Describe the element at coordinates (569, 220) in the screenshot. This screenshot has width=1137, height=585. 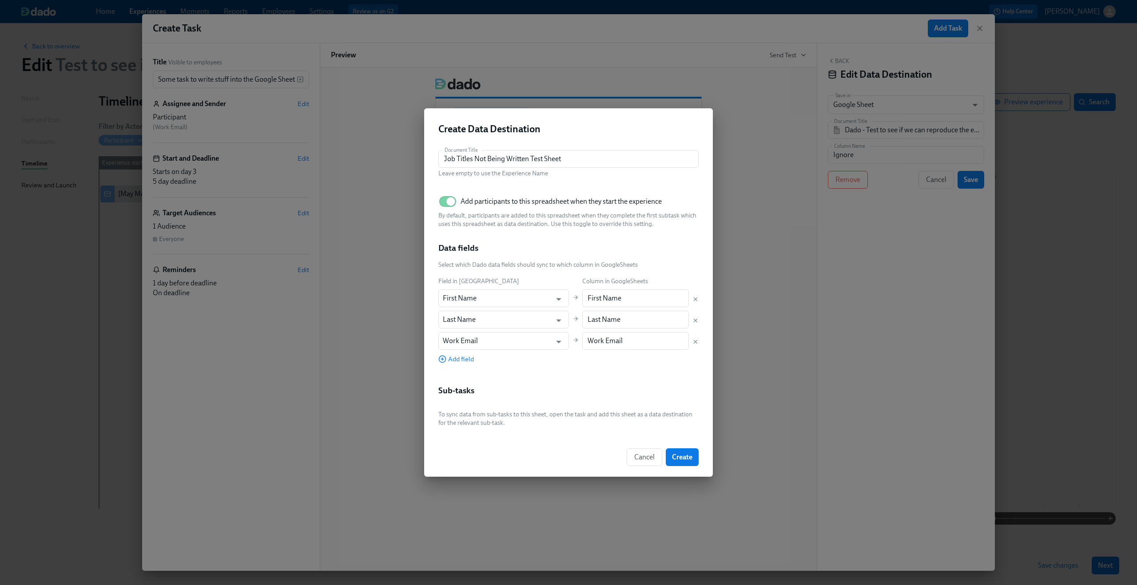
I see `p: By default, participants are added to this spreadsheet when they complete the first subtask which...` at that location.